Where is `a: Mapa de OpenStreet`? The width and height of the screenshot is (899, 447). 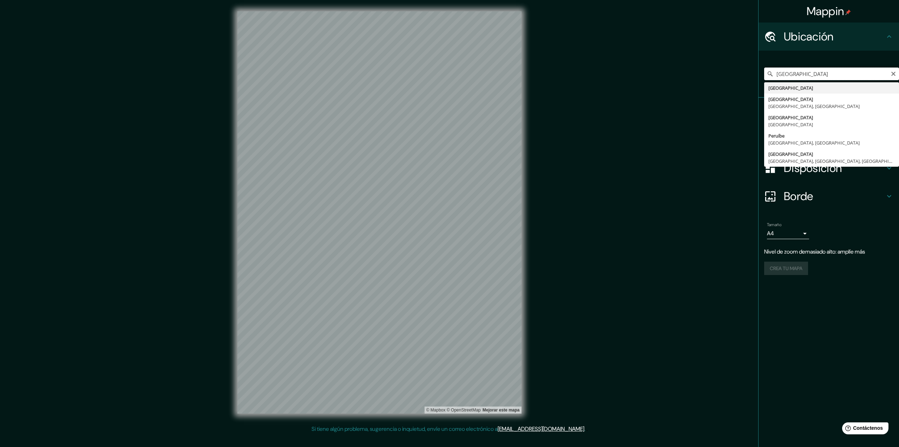 a: Mapa de OpenStreet is located at coordinates (464, 410).